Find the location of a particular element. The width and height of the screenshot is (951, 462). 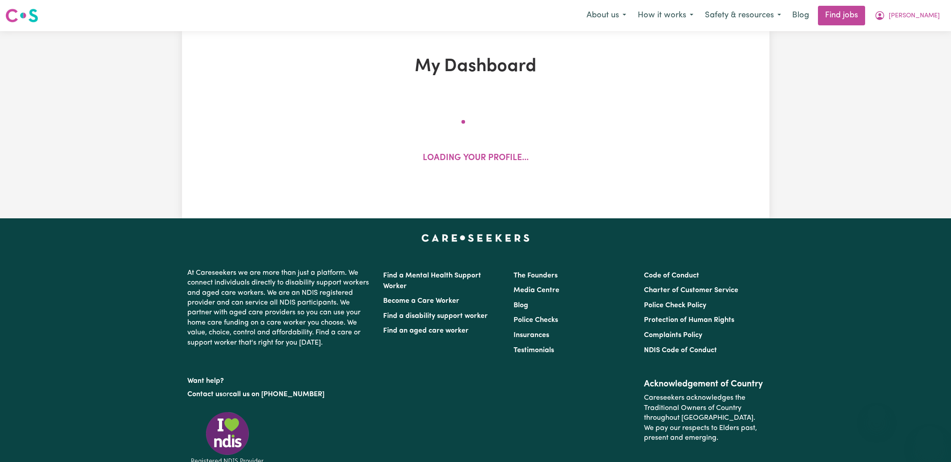

a: Contact us is located at coordinates (205, 395).